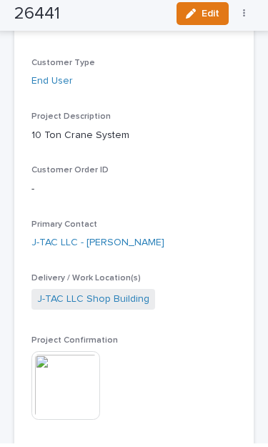  What do you see at coordinates (86, 281) in the screenshot?
I see `span: Delivery / Work Location(s)` at bounding box center [86, 281].